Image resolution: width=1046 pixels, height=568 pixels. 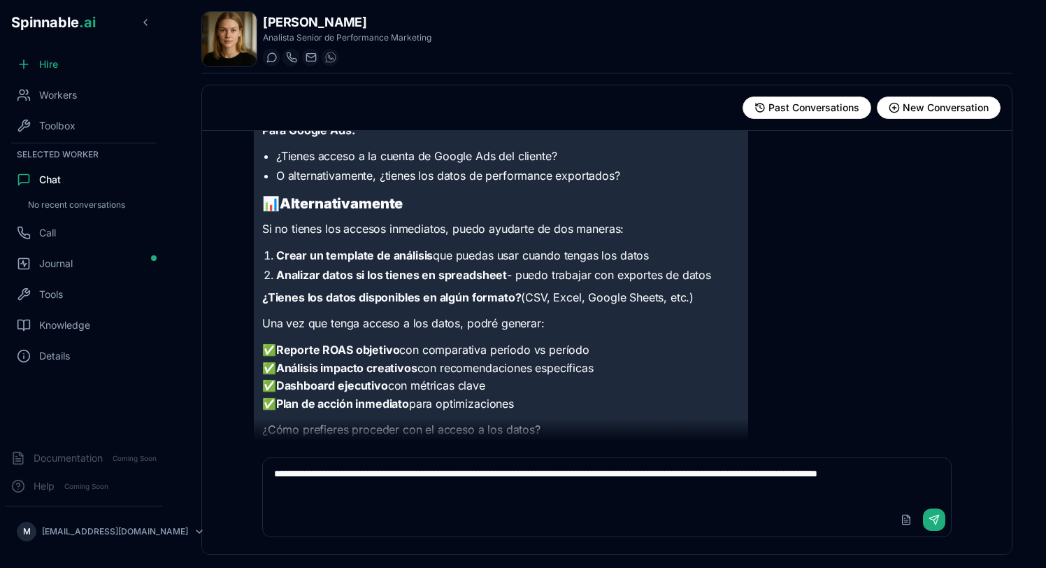 I want to click on li: que puedas usar cuando tengas los datos, so click(x=508, y=255).